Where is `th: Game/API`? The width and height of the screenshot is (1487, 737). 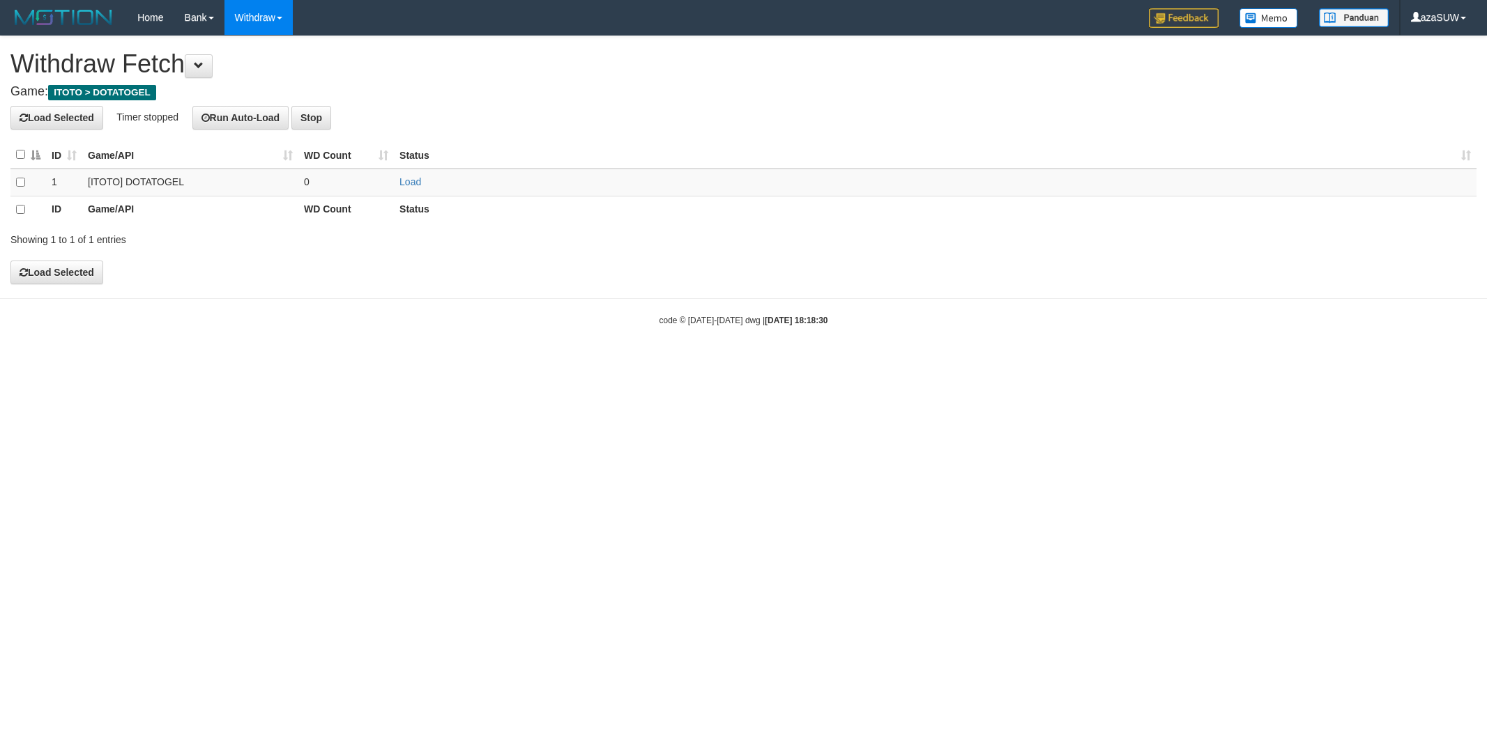
th: Game/API is located at coordinates (190, 209).